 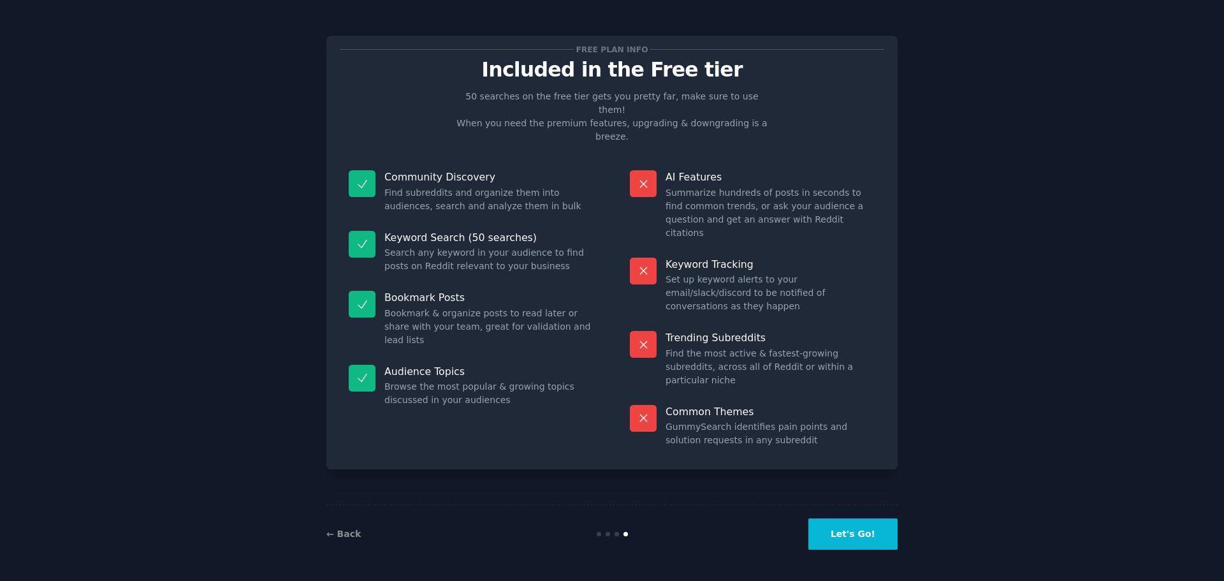 I want to click on dd: Summarize hundreds of posts in seconds to find common trends, or ask your audience a question and..., so click(x=770, y=213).